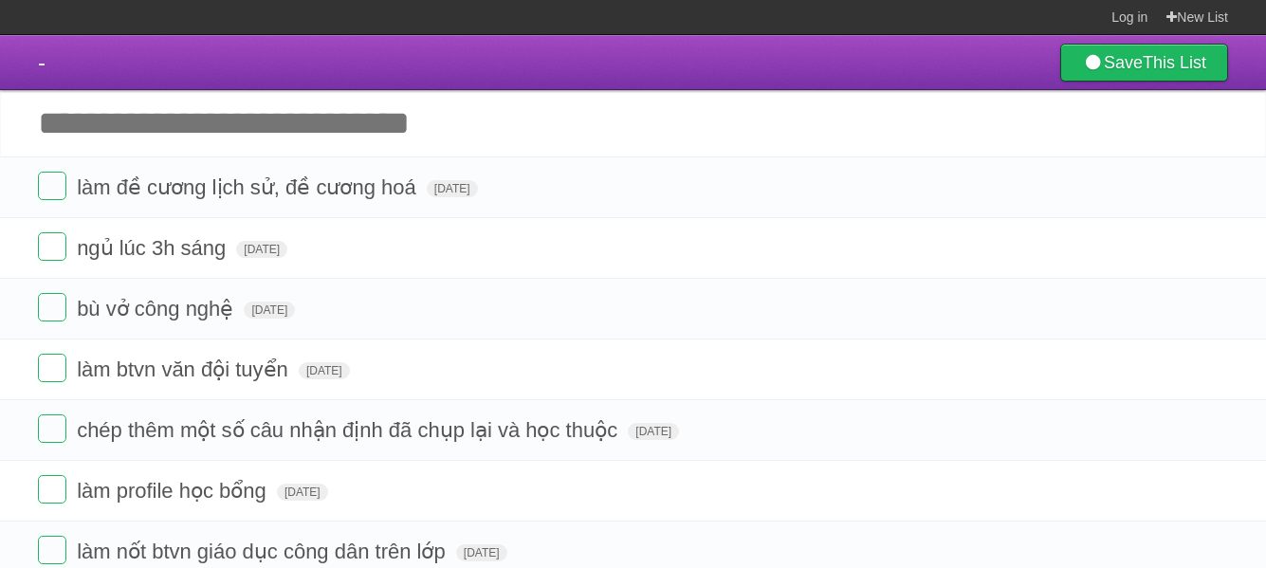 This screenshot has width=1266, height=568. What do you see at coordinates (157, 308) in the screenshot?
I see `span: bù vở công nghệ` at bounding box center [157, 308].